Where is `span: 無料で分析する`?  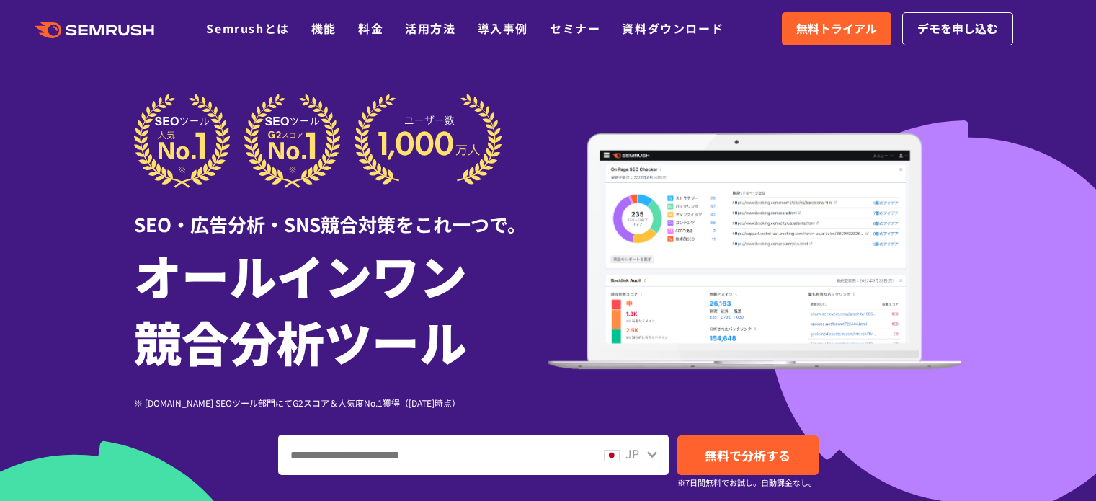
span: 無料で分析する is located at coordinates (747, 454).